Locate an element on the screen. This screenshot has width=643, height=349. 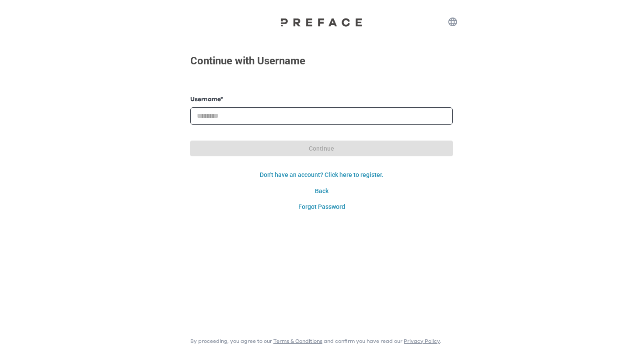
img: Preface Logo is located at coordinates (321, 22).